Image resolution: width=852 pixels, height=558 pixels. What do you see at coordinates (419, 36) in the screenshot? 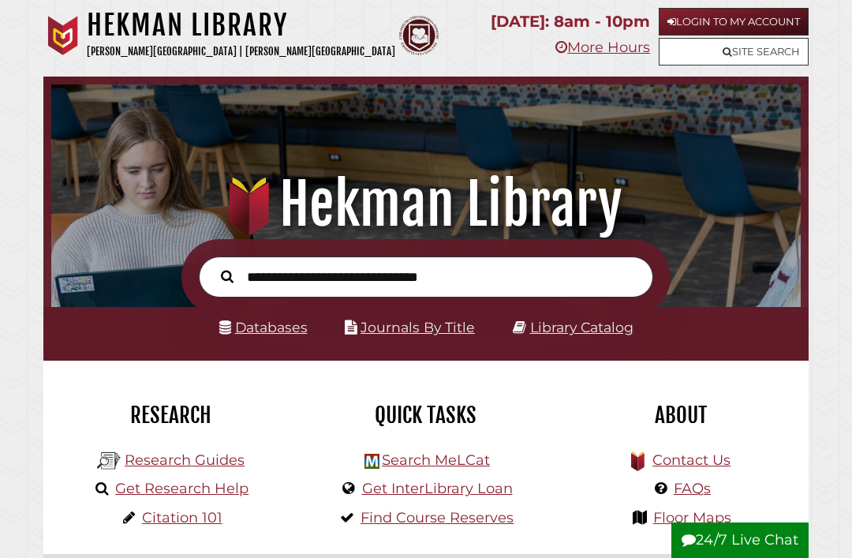
I see `img: Calvin Theological Seminary` at bounding box center [419, 36].